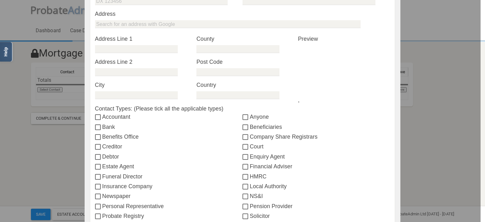 The height and width of the screenshot is (222, 485). Describe the element at coordinates (99, 118) in the screenshot. I see `input: Accountant` at that location.